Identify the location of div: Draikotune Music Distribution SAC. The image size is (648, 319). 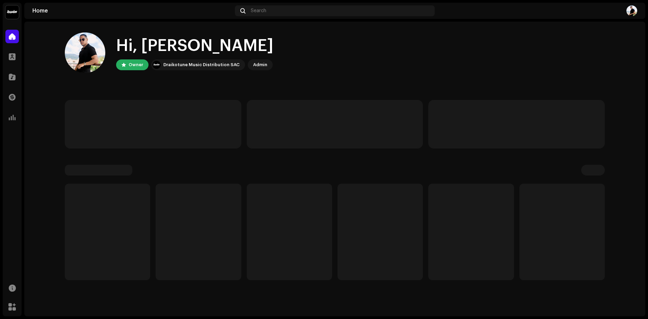
(202, 65).